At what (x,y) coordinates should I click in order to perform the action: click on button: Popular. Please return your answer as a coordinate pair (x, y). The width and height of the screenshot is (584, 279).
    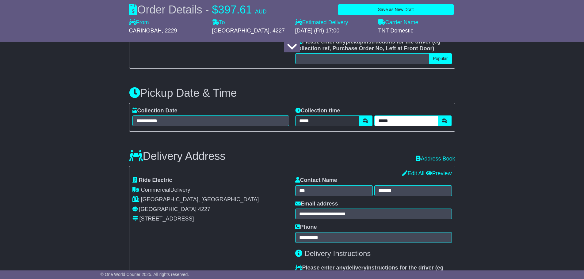
    Looking at the image, I should click on (440, 59).